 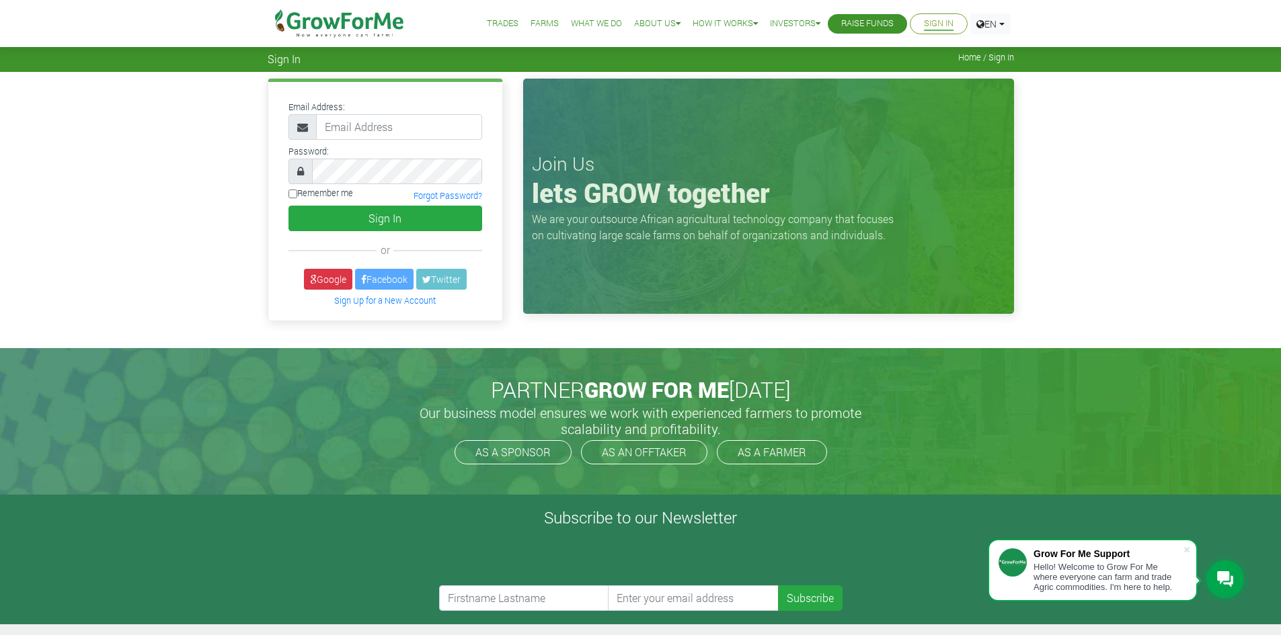 What do you see at coordinates (795, 24) in the screenshot?
I see `a: Investors` at bounding box center [795, 24].